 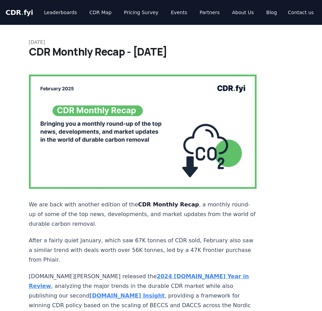 I want to click on a: Leaderboards, so click(x=61, y=12).